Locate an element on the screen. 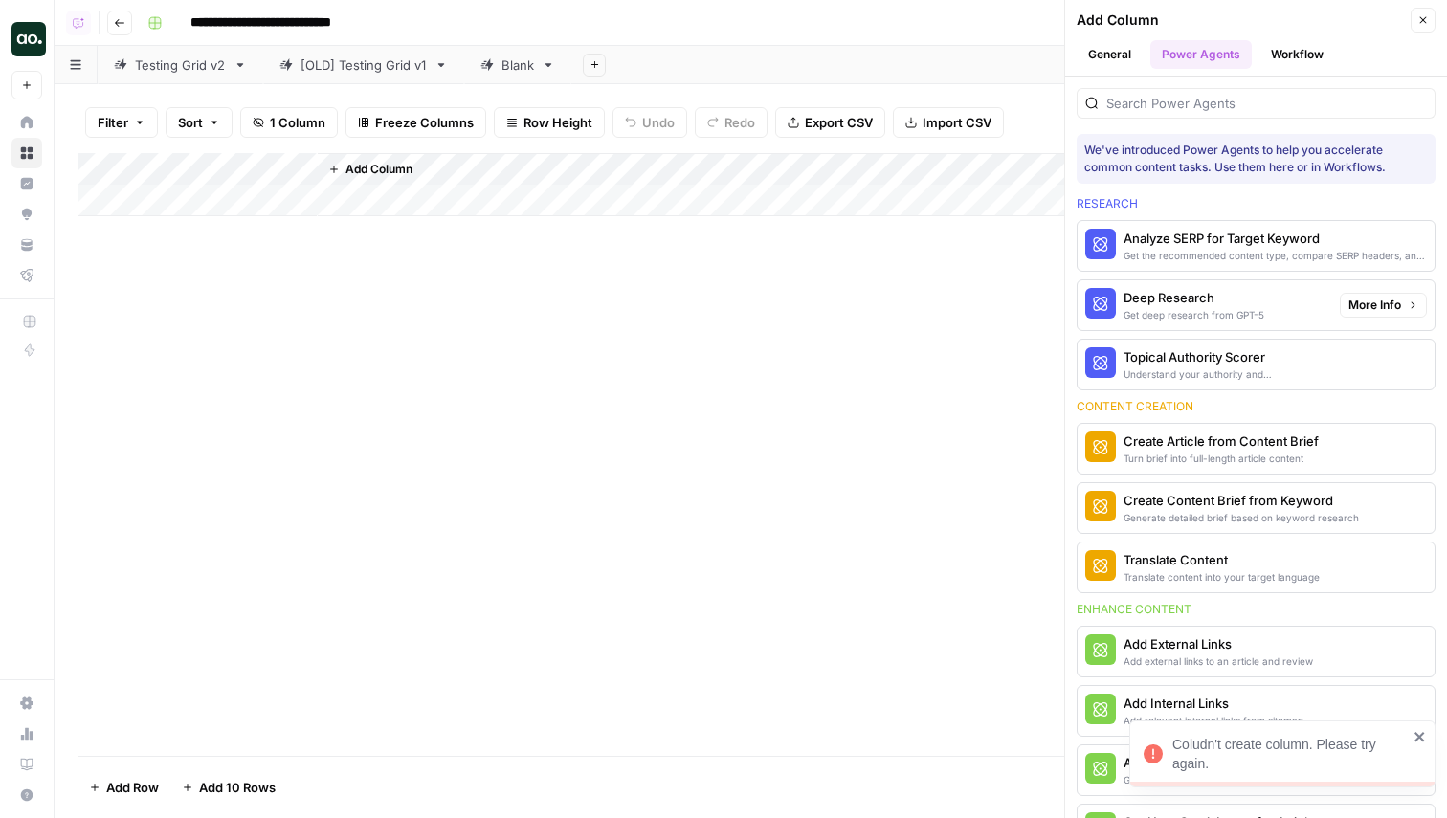  div: Enhance content is located at coordinates (1256, 610).